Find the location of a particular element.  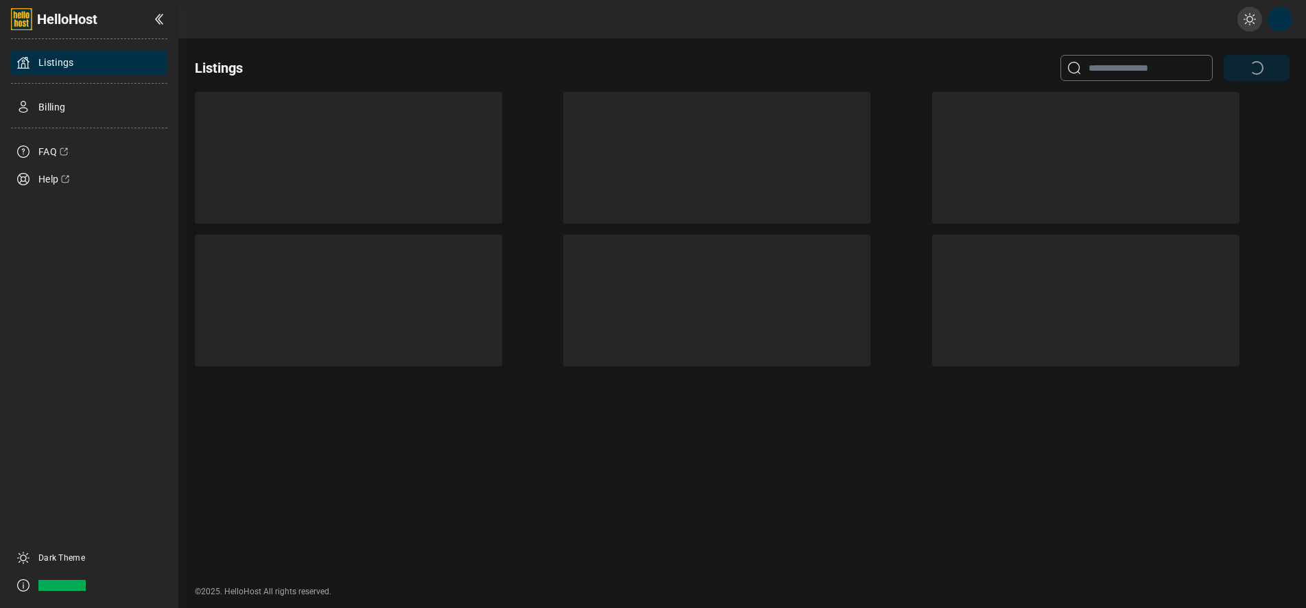

span: Listings is located at coordinates (56, 62).